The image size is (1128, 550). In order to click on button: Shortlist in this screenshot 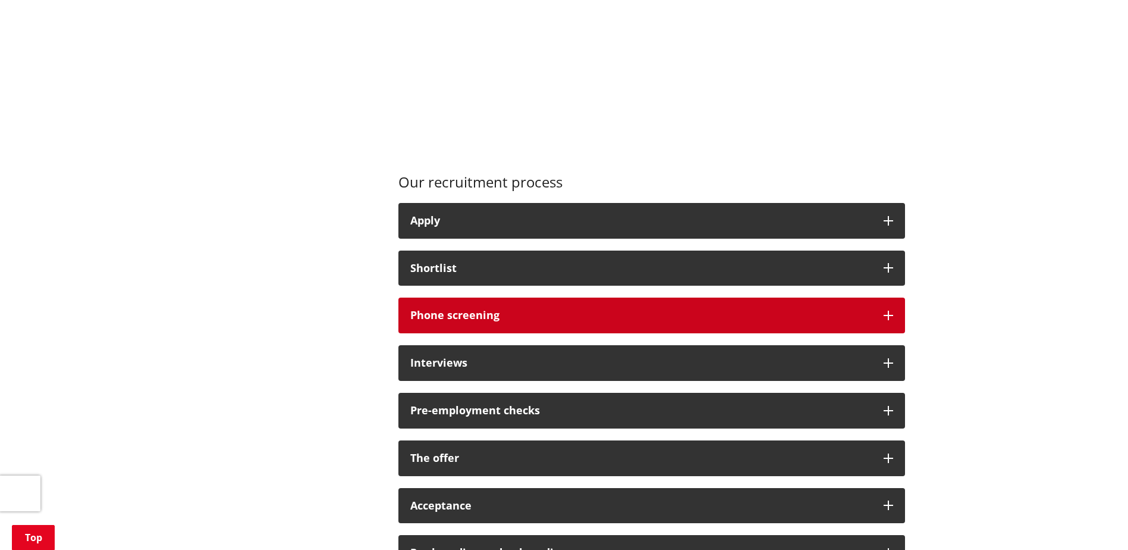, I will do `click(652, 268)`.